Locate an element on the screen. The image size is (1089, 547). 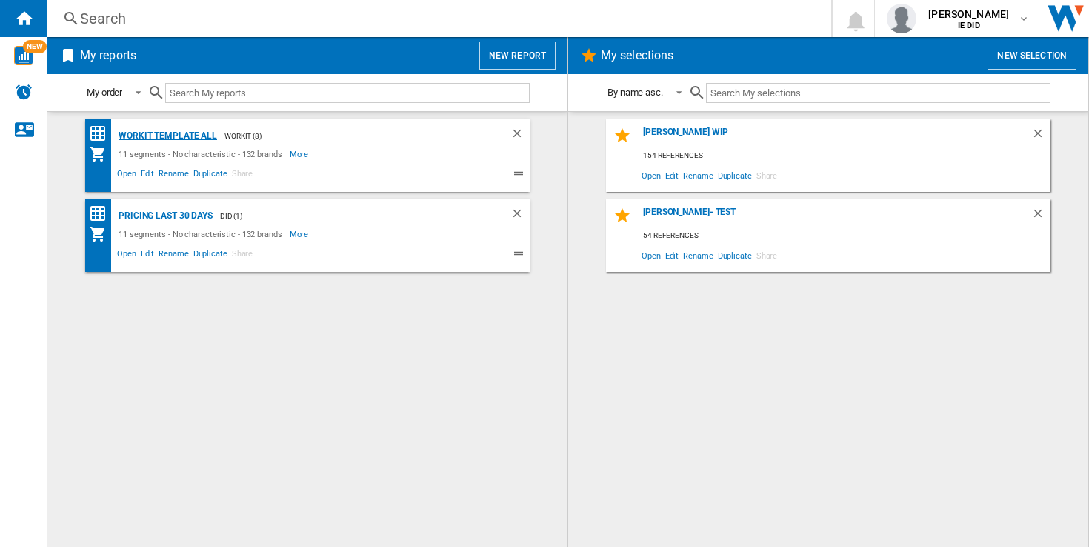
div: 154 references is located at coordinates (844, 156).